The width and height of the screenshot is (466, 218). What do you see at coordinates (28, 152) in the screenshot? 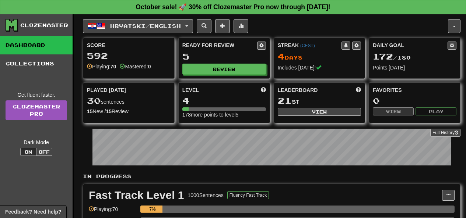
I see `button: On` at bounding box center [28, 152].